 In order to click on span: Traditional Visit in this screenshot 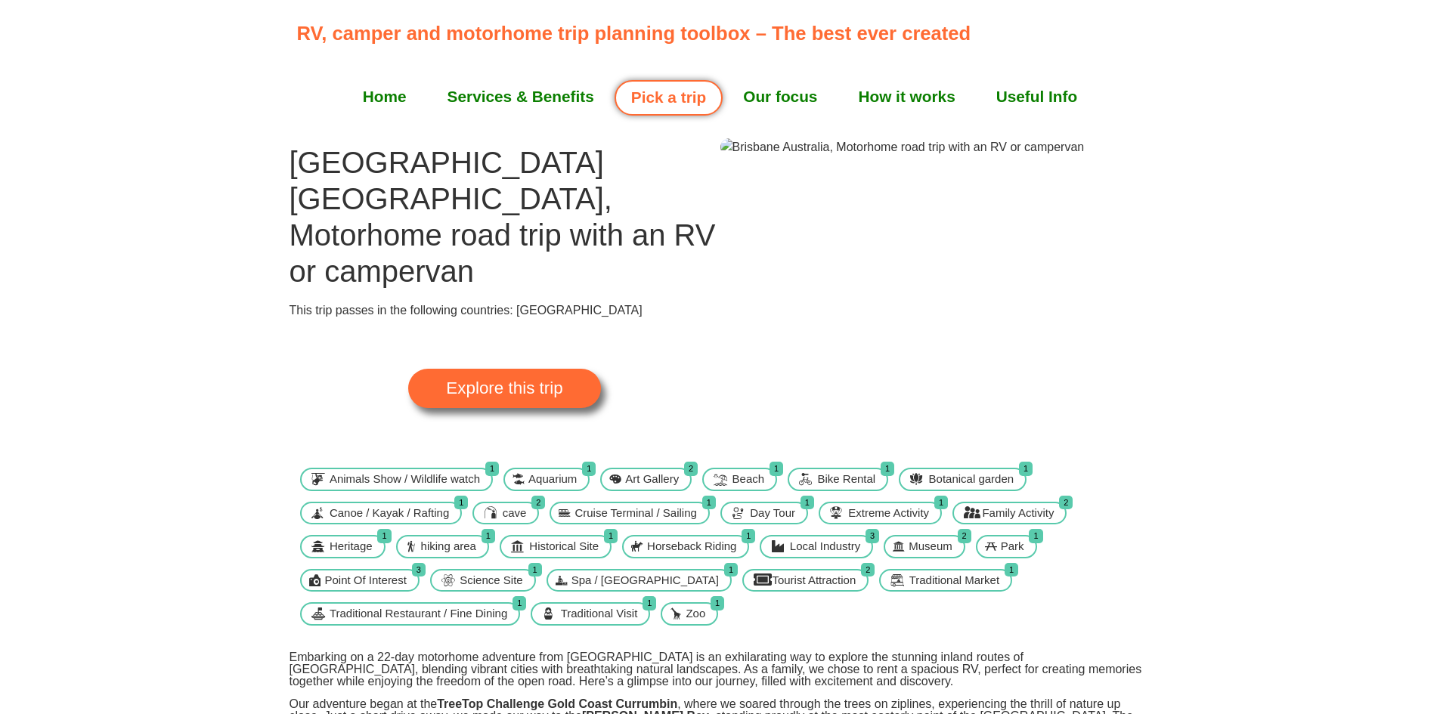, I will do `click(600, 614)`.